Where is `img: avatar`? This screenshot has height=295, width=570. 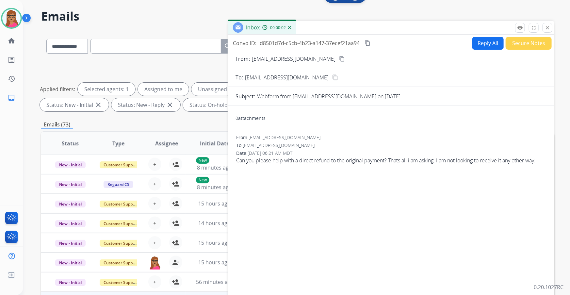 img: avatar is located at coordinates (11, 18).